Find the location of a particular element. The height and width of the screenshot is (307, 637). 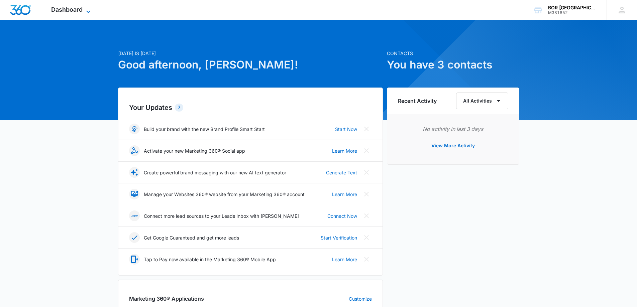

p: Activate your new Marketing 360® Social app is located at coordinates (194, 151).